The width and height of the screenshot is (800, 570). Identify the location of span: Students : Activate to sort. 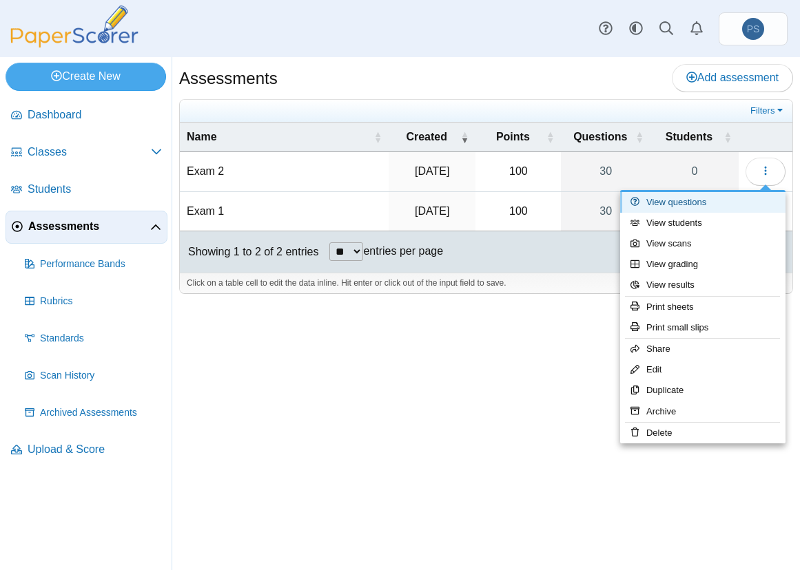
(727, 137).